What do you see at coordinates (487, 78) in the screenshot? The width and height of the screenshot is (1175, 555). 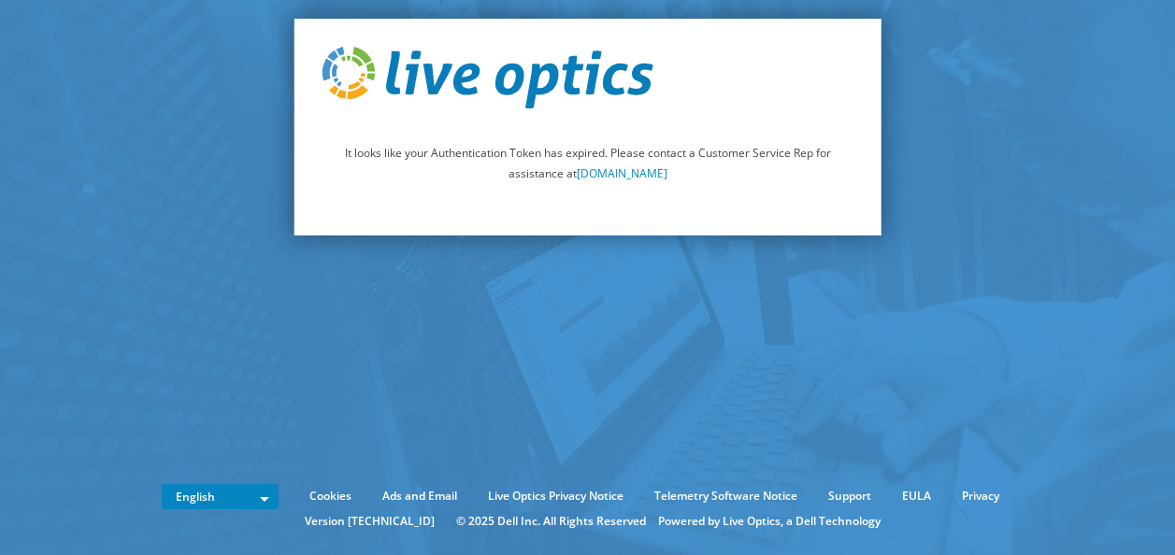 I see `img: live_optics_svg.svg` at bounding box center [487, 78].